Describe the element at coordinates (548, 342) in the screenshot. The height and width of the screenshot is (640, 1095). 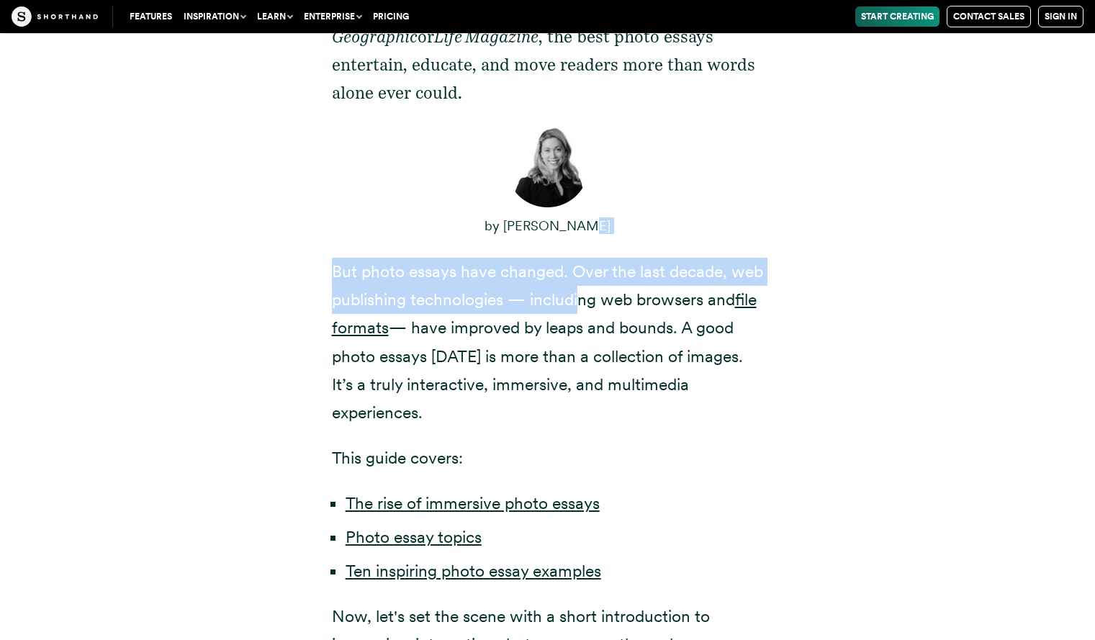
I see `p: But photo essays have changed. Over the last decade, web publishing technologies — including web ...` at that location.